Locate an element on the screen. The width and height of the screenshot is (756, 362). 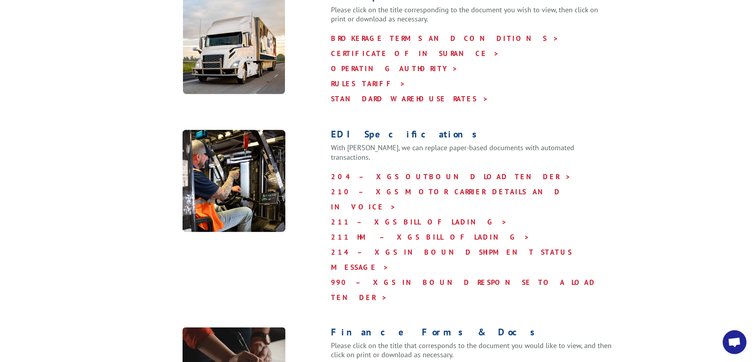
h1: Finance Forms & Docs is located at coordinates (472, 334).